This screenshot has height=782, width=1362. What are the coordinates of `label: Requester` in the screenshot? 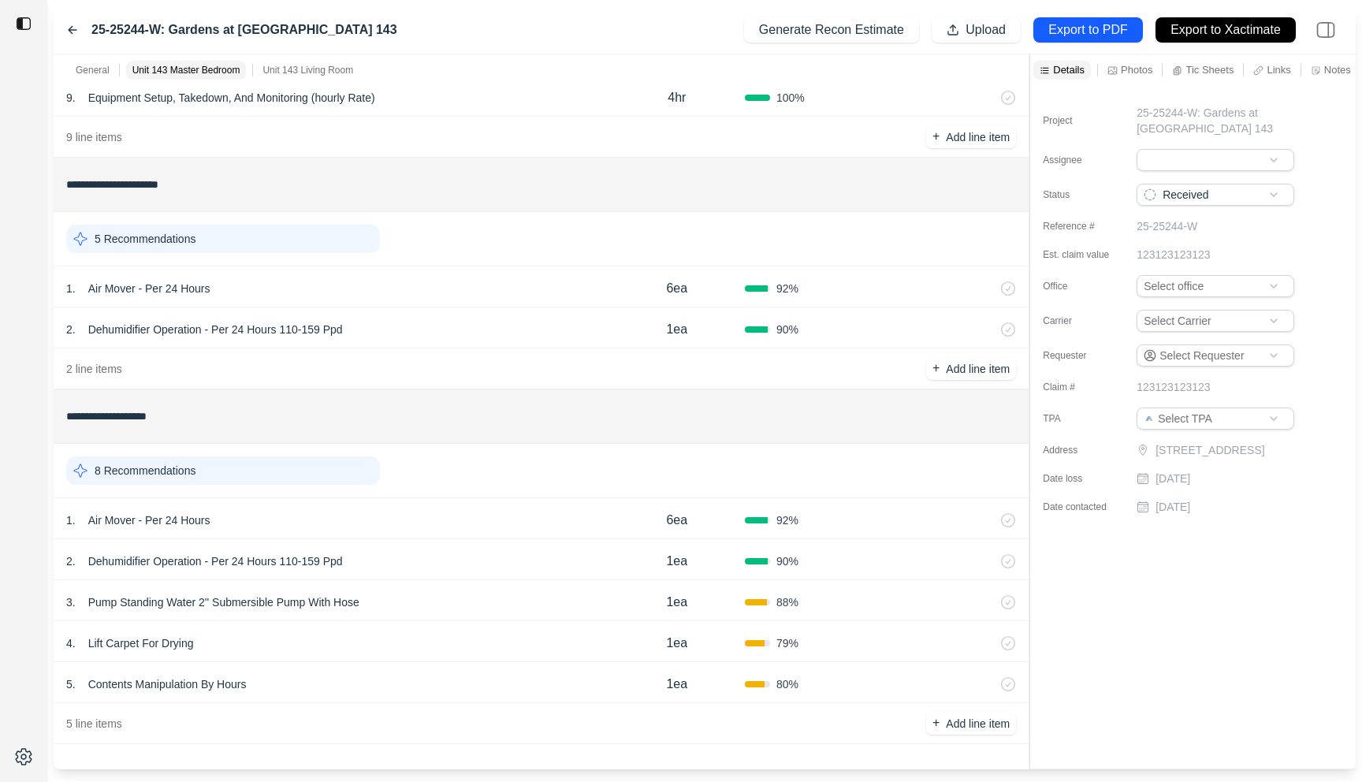 It's located at (1083, 356).